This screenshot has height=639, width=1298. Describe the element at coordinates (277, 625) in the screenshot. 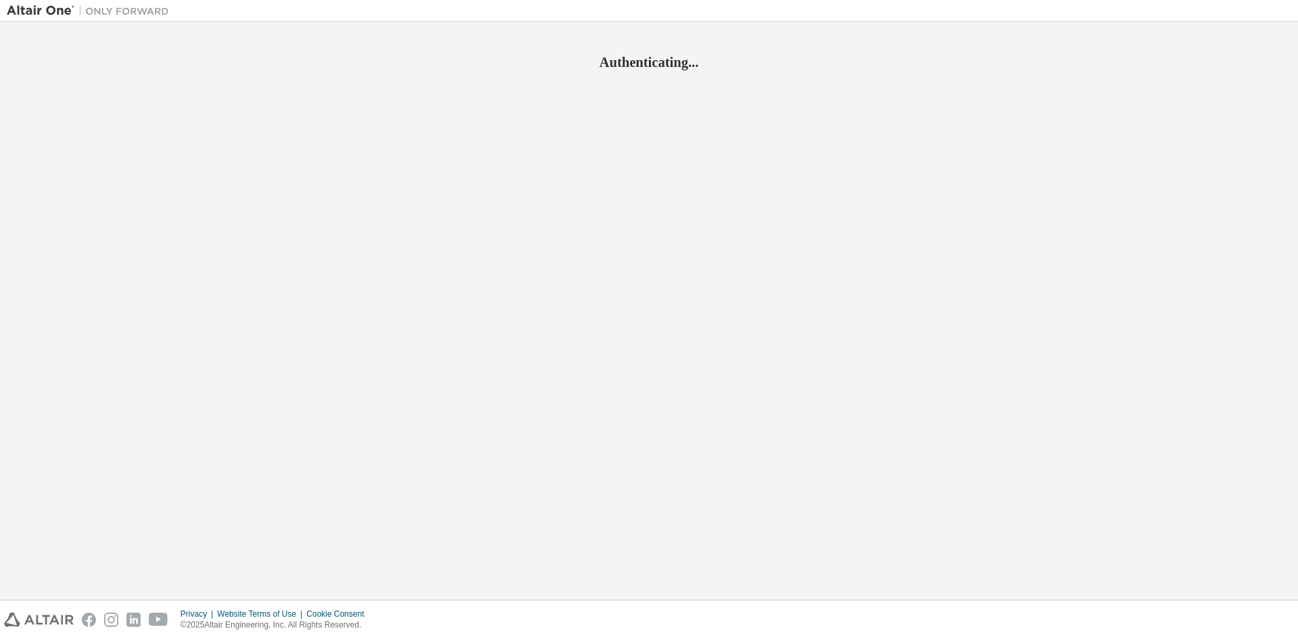

I see `p: © 2025 Altair Engineering, Inc. All Rights Reserved.` at that location.